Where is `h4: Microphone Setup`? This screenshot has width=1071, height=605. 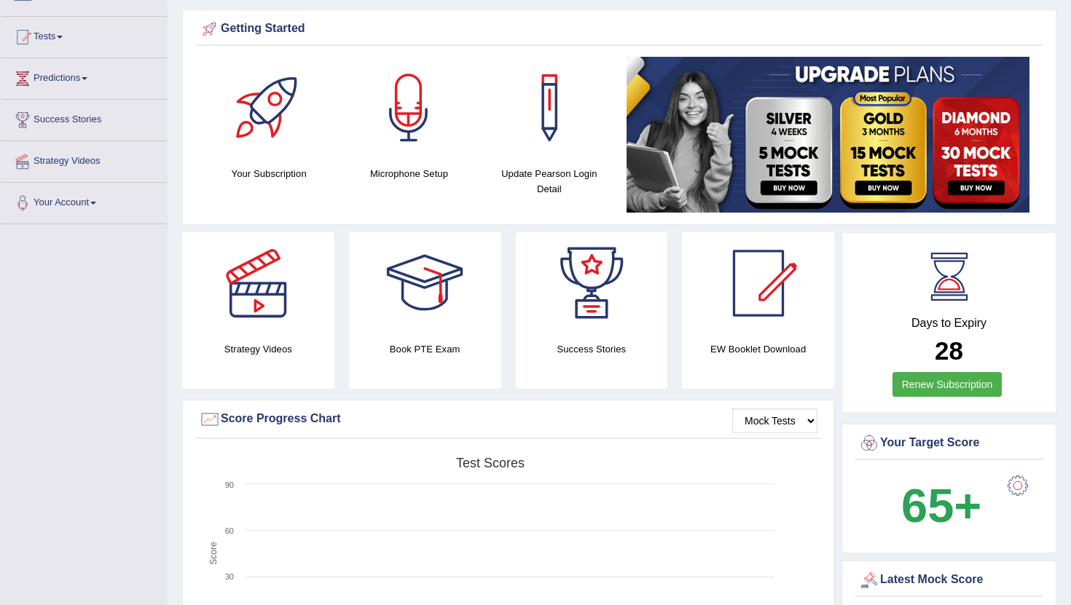 h4: Microphone Setup is located at coordinates (409, 173).